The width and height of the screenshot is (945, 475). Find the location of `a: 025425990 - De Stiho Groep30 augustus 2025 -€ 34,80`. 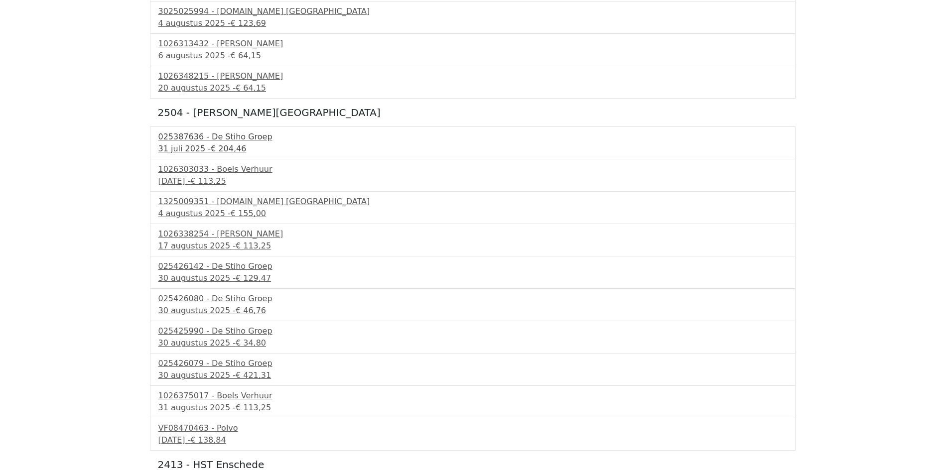

a: 025425990 - De Stiho Groep30 augustus 2025 -€ 34,80 is located at coordinates (473, 337).